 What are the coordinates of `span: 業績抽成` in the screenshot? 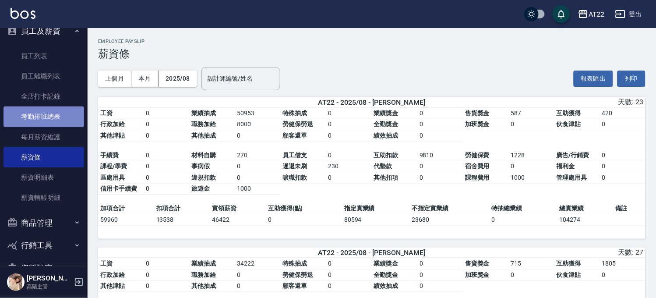 It's located at (204, 263).